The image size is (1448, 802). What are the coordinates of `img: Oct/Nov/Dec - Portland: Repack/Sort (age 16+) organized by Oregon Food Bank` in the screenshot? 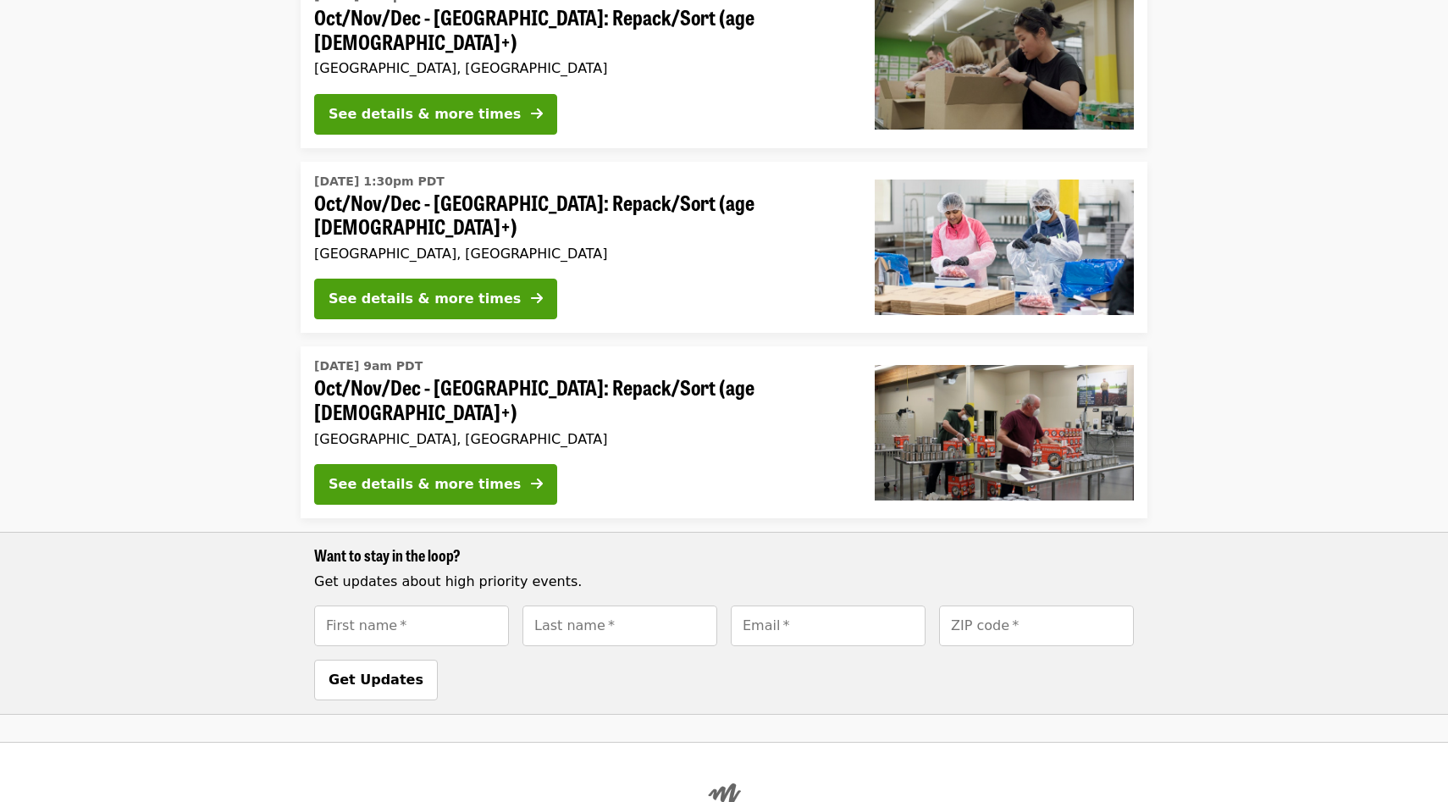 It's located at (1005, 433).